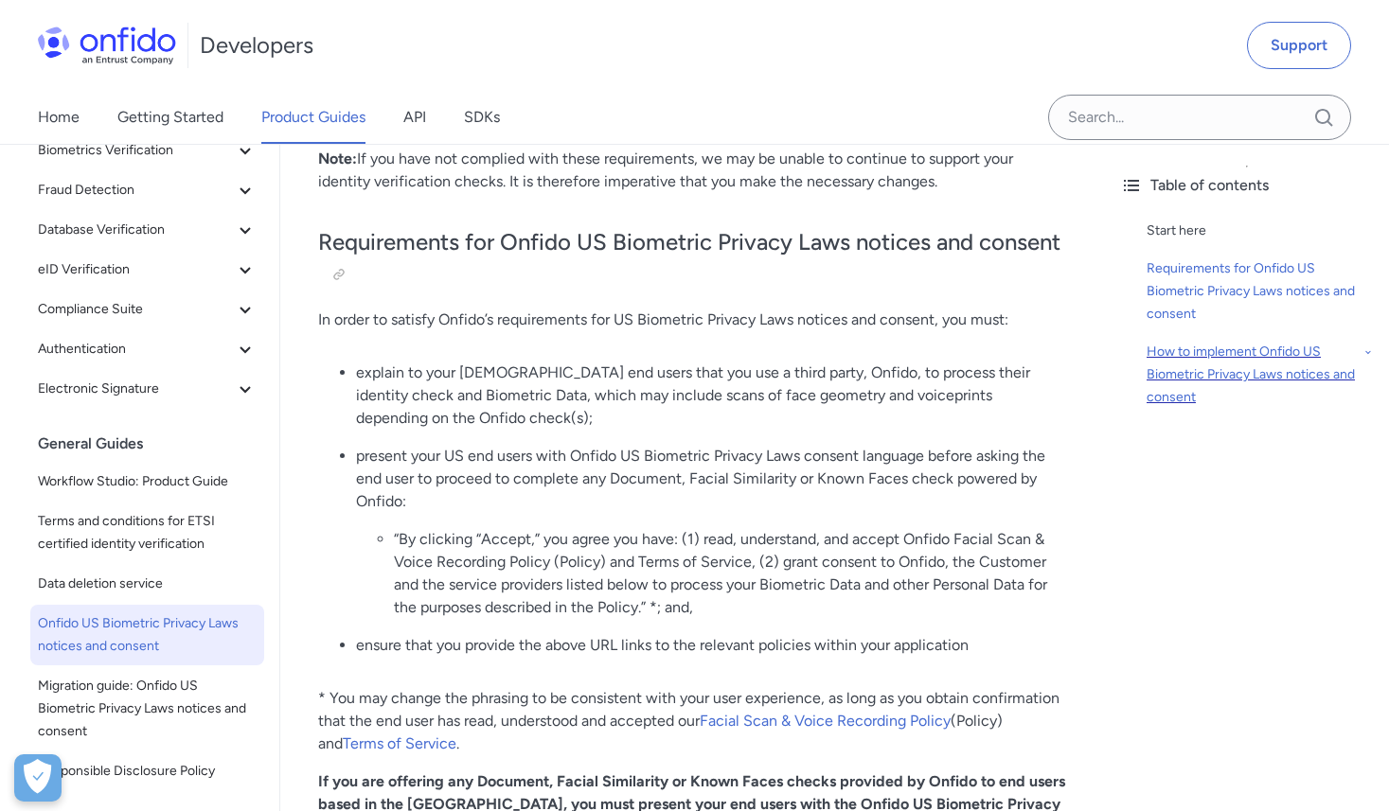 The width and height of the screenshot is (1389, 811). What do you see at coordinates (824, 720) in the screenshot?
I see `a: Facial Scan & Voice Recording Policy` at bounding box center [824, 720].